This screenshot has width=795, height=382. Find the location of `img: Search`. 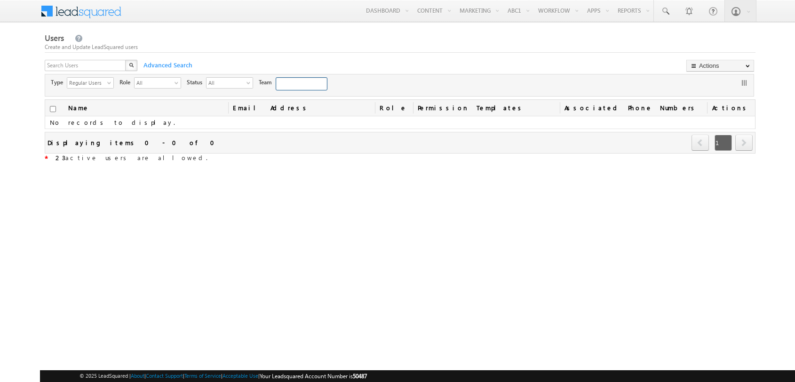

img: Search is located at coordinates (131, 65).